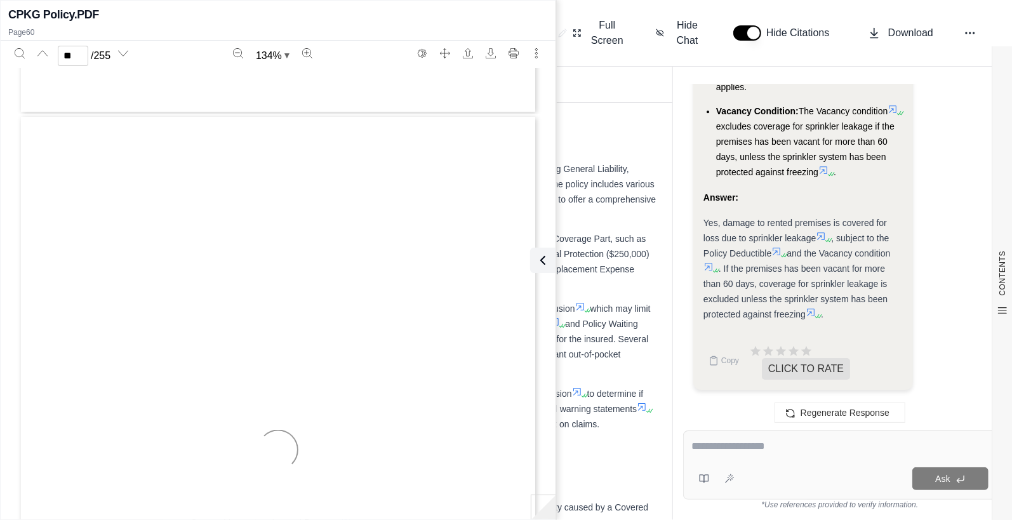 Image resolution: width=1012 pixels, height=520 pixels. I want to click on span: CONTENTS, so click(1002, 273).